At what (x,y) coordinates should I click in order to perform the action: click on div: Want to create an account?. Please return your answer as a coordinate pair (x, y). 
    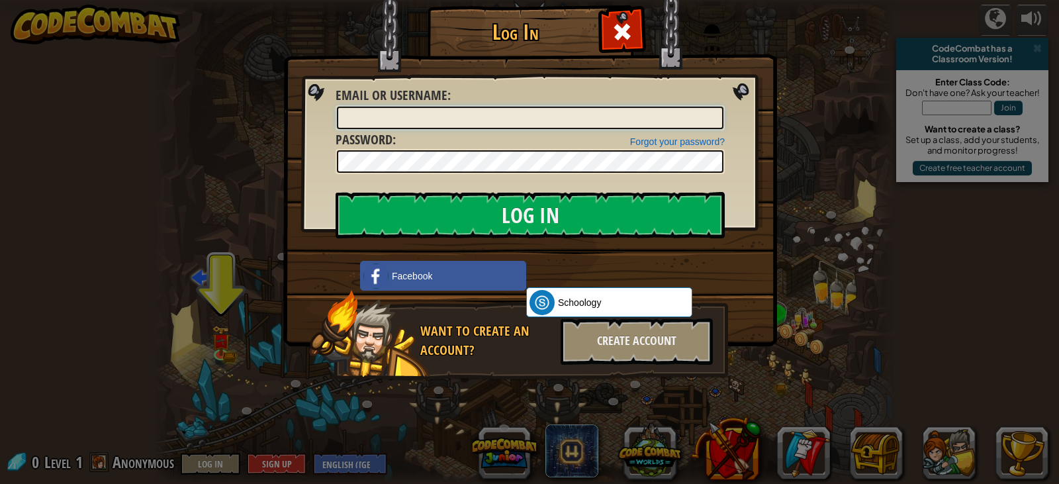
    Looking at the image, I should click on (487, 340).